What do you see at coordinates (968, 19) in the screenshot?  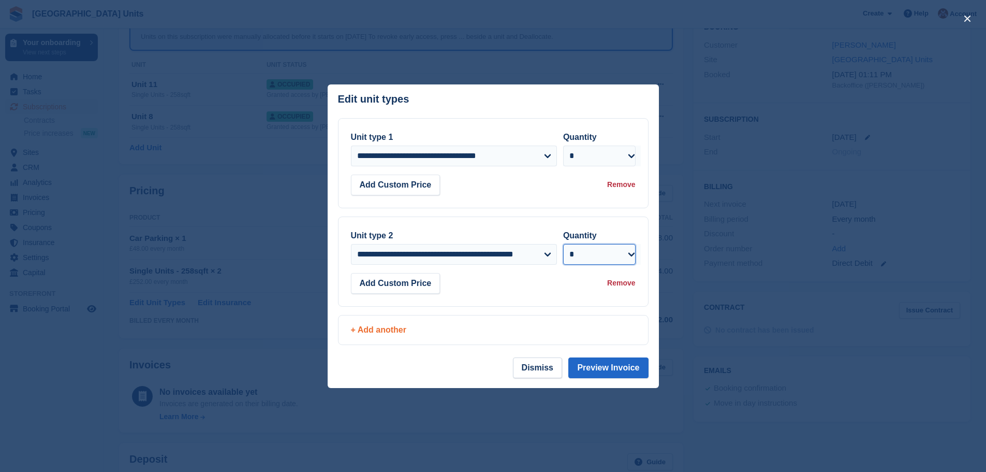 I see `button: close` at bounding box center [968, 19].